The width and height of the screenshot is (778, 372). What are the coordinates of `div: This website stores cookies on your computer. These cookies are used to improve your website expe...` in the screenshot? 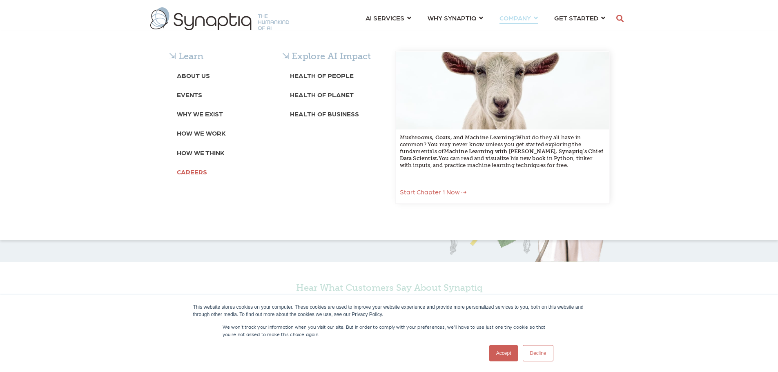 It's located at (389, 311).